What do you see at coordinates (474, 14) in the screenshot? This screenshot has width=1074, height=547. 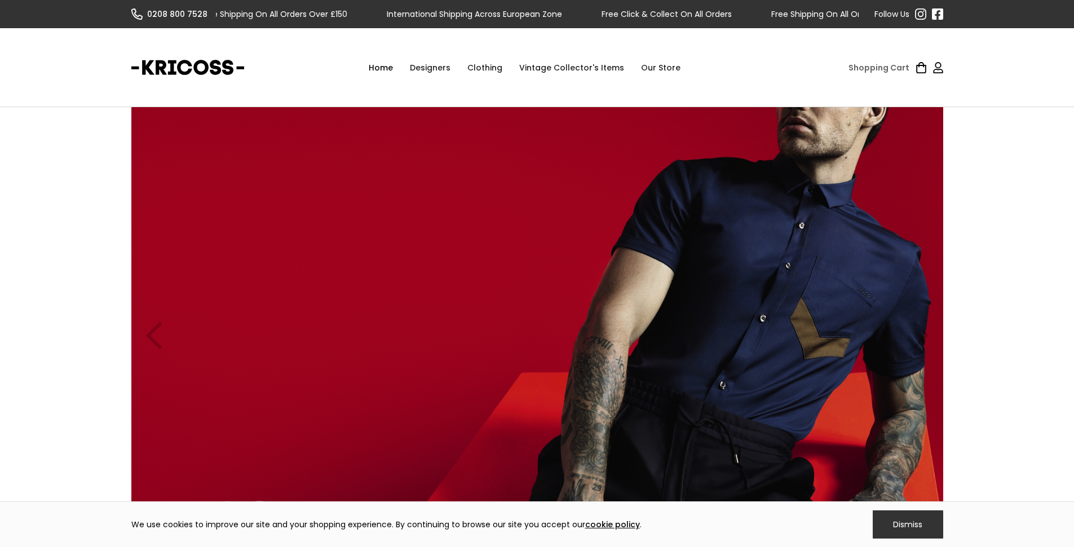 I see `div: International Shipping Across European Zone` at bounding box center [474, 14].